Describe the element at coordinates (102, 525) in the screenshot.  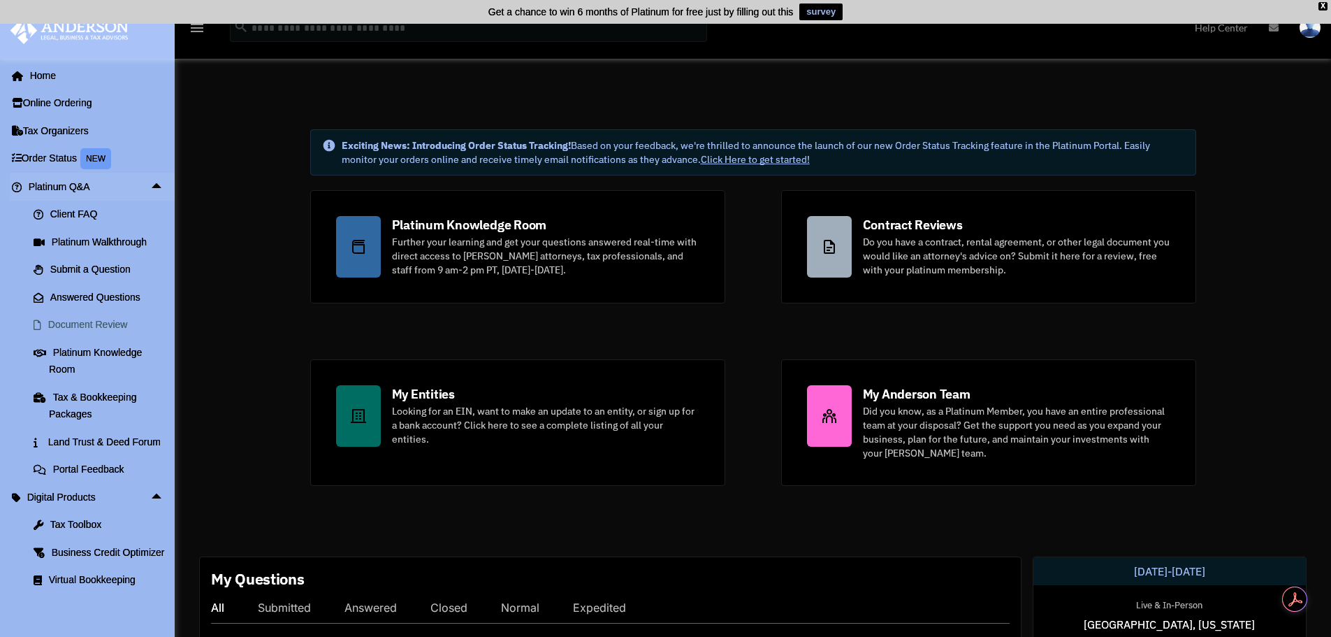
I see `a: Tax Toolbox` at that location.